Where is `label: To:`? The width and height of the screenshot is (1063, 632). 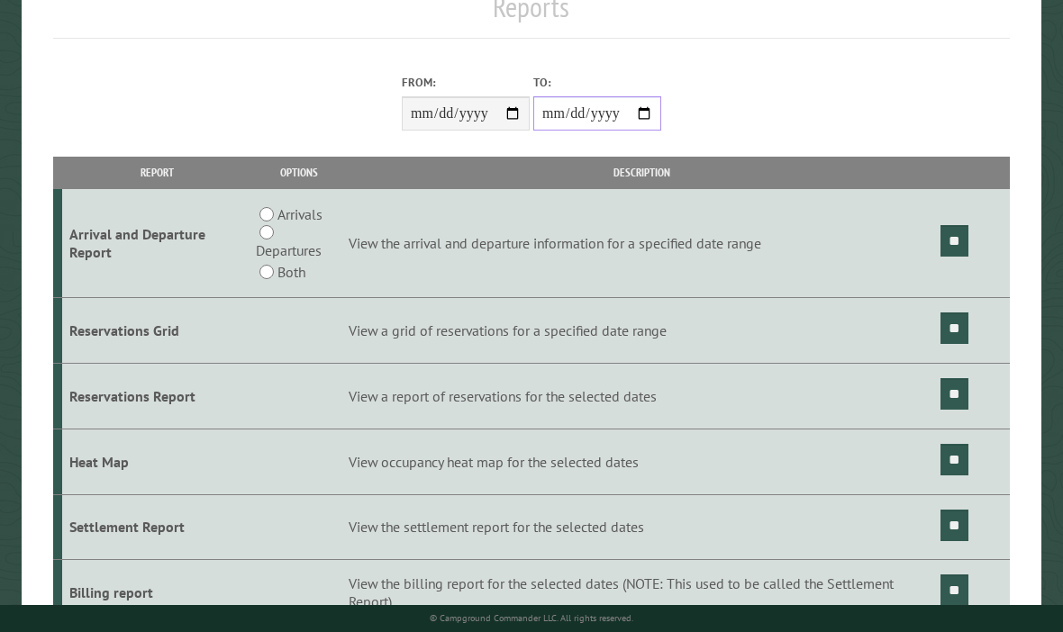
label: To: is located at coordinates (597, 82).